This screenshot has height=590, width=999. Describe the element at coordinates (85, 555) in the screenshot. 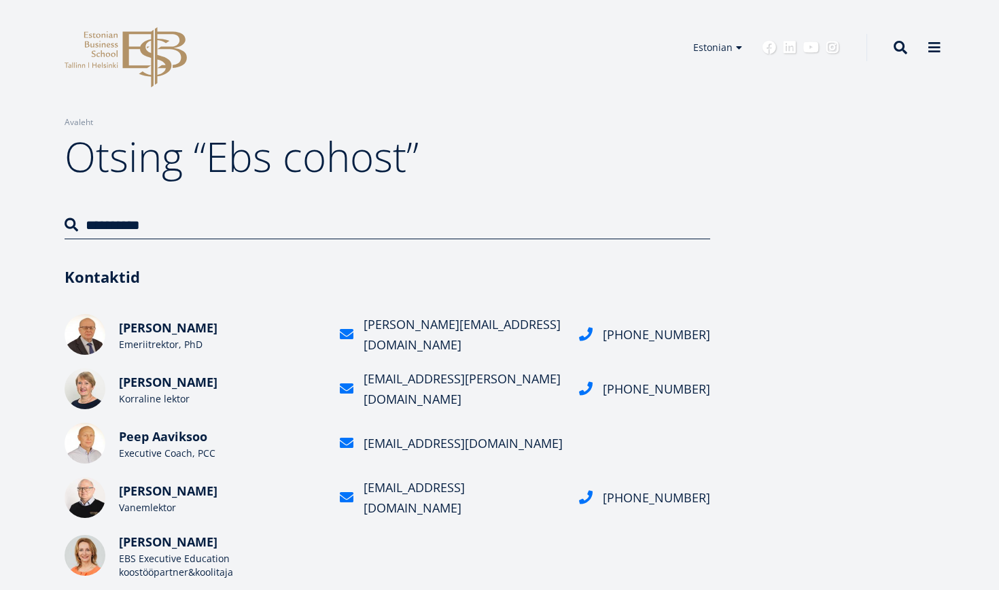

I see `img: Kaja Sepp` at that location.